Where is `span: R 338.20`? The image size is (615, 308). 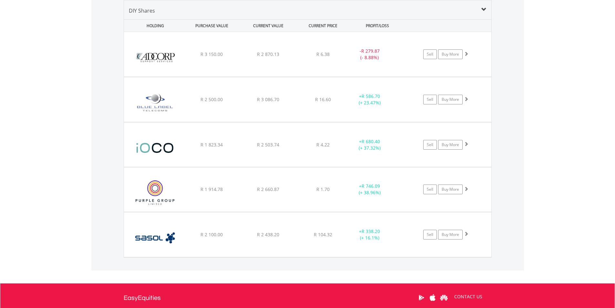 span: R 338.20 is located at coordinates (371, 231).